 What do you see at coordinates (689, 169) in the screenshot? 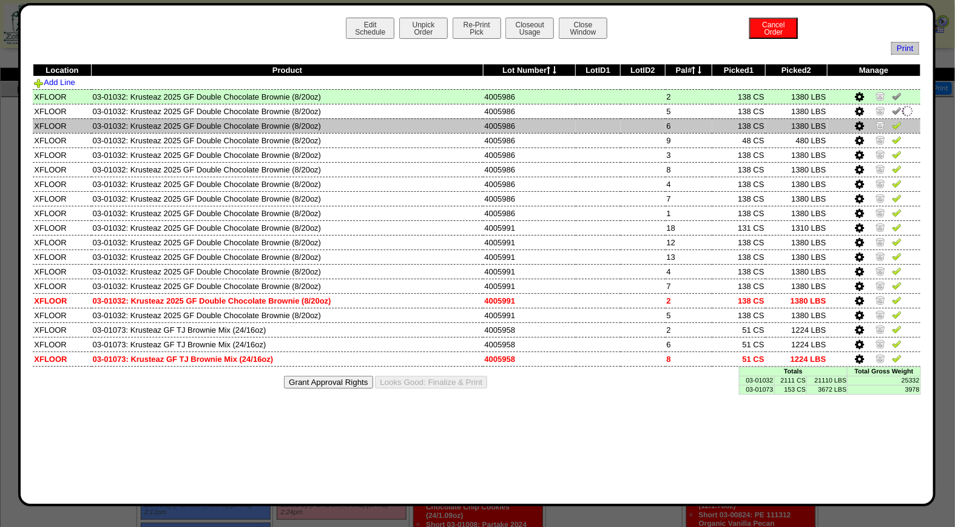
I see `td: 8` at bounding box center [689, 169].